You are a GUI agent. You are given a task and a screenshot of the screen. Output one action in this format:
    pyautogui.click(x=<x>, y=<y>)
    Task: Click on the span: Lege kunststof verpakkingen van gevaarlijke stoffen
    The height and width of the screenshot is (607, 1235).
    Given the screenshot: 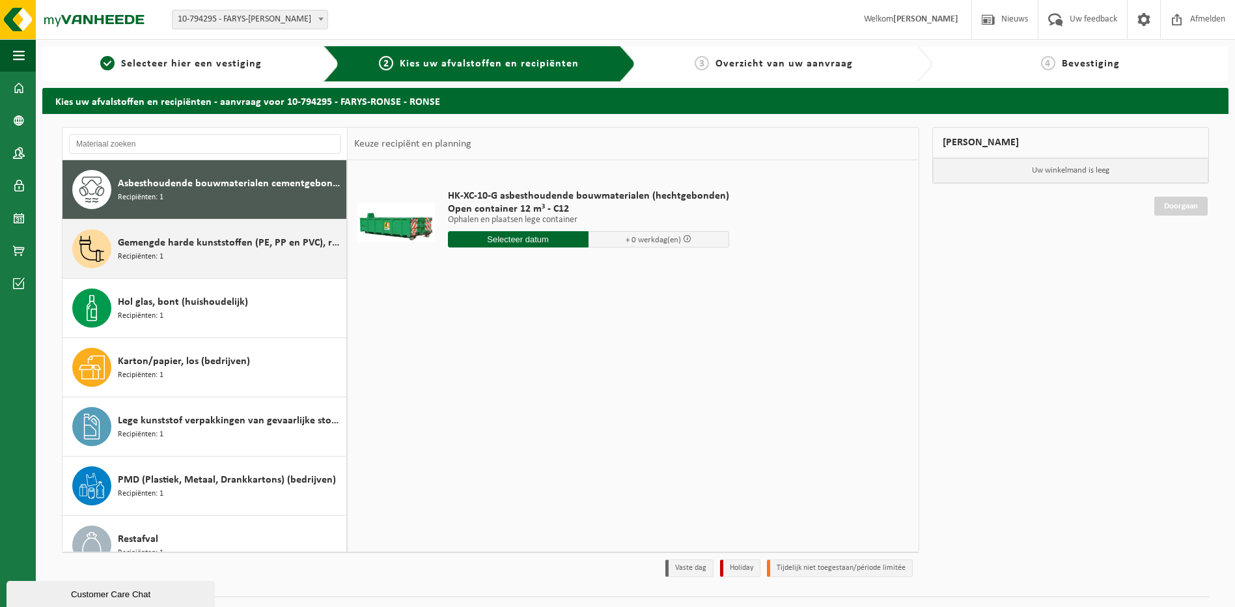 What is the action you would take?
    pyautogui.click(x=230, y=421)
    